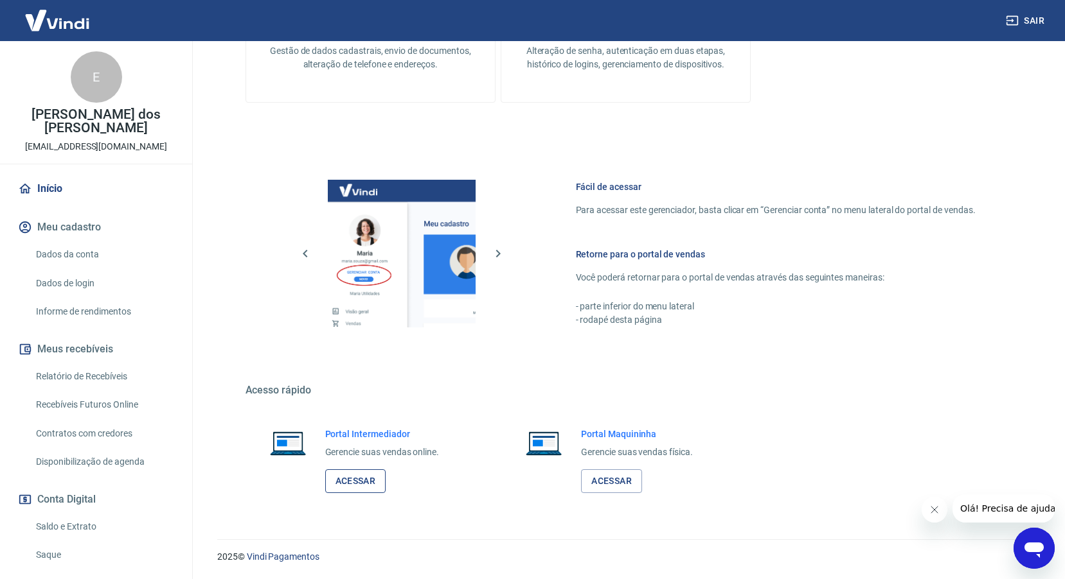 The width and height of the screenshot is (1065, 579). Describe the element at coordinates (283, 557) in the screenshot. I see `a: Vindi Pagamentos` at that location.